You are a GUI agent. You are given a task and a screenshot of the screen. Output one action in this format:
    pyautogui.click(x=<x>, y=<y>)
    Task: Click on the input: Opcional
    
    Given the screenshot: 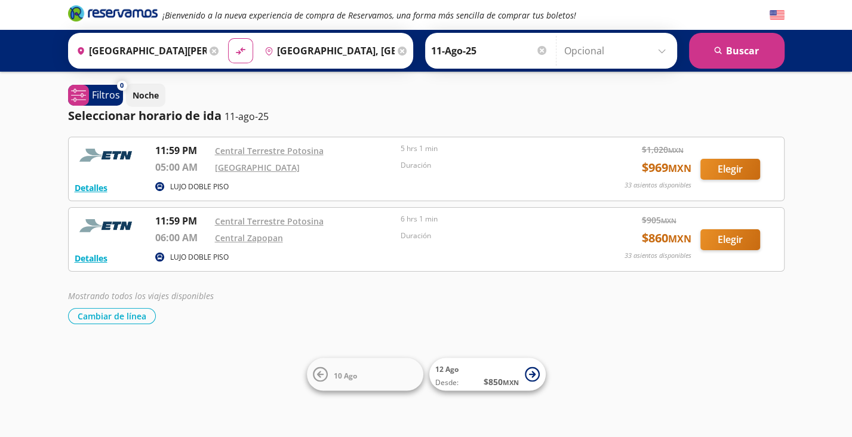 What is the action you would take?
    pyautogui.click(x=617, y=51)
    